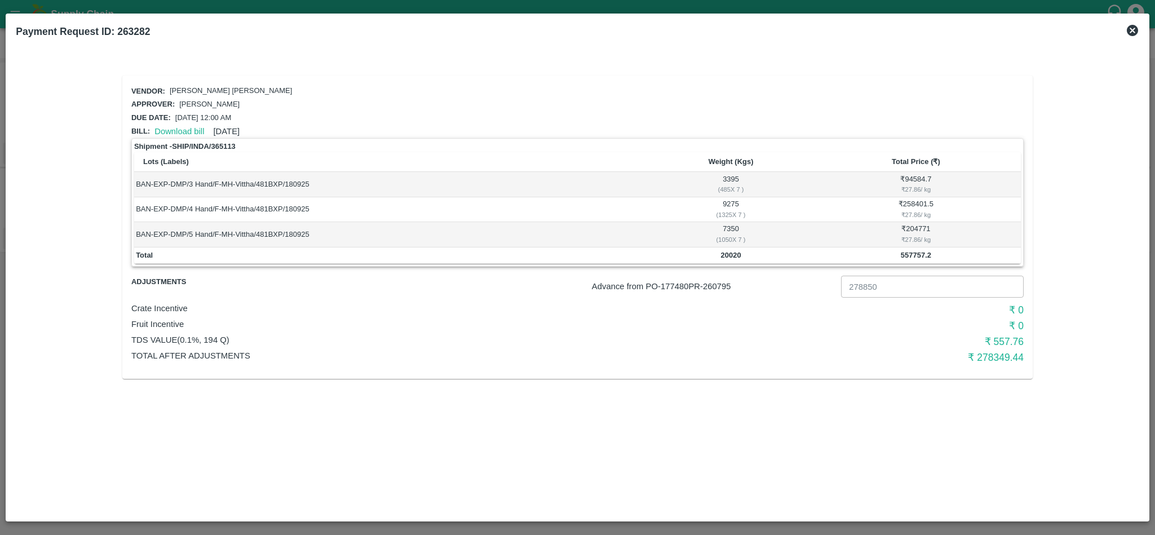 This screenshot has width=1155, height=535. Describe the element at coordinates (153, 104) in the screenshot. I see `span: Approver:` at that location.